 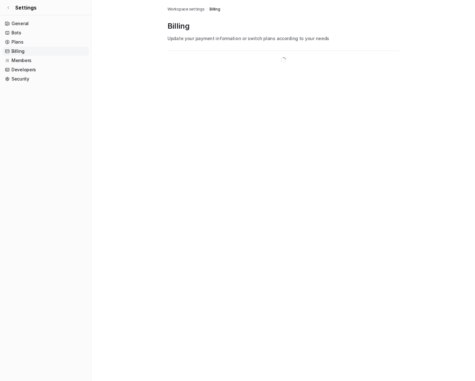 What do you see at coordinates (45, 33) in the screenshot?
I see `a: Bots` at bounding box center [45, 33].